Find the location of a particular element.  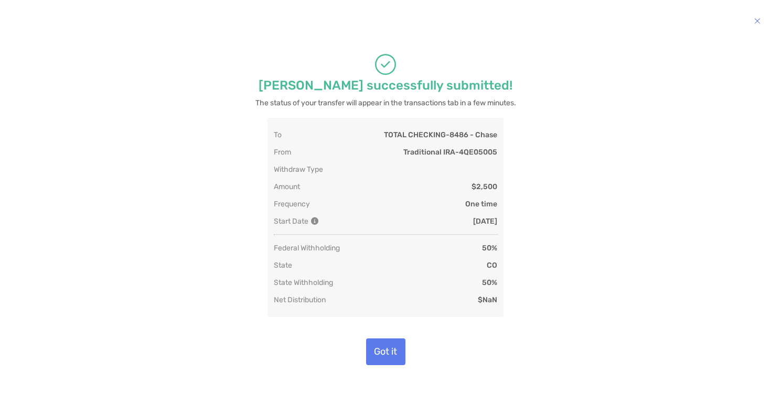

p: Start Date is located at coordinates (295, 221).